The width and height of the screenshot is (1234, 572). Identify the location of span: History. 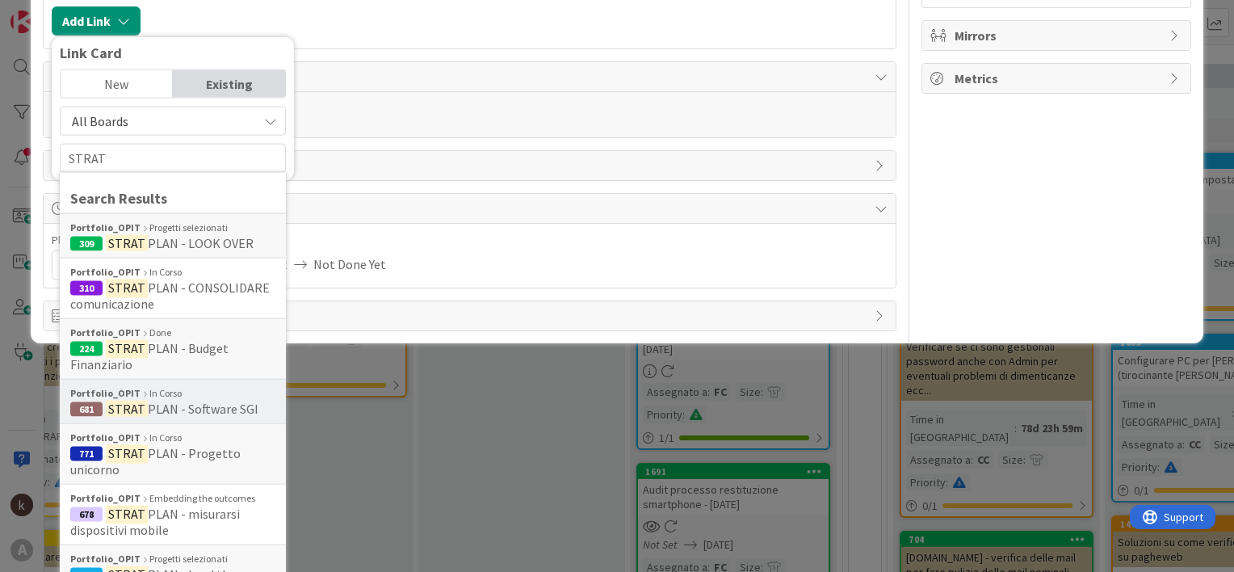
(471, 166).